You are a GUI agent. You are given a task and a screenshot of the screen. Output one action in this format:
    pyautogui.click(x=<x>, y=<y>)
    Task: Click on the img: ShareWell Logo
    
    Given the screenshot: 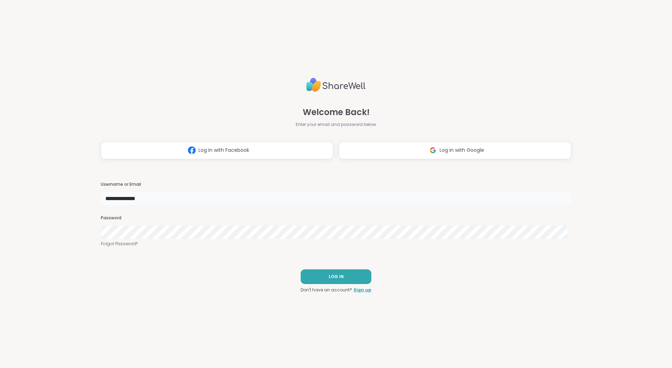 What is the action you would take?
    pyautogui.click(x=336, y=85)
    